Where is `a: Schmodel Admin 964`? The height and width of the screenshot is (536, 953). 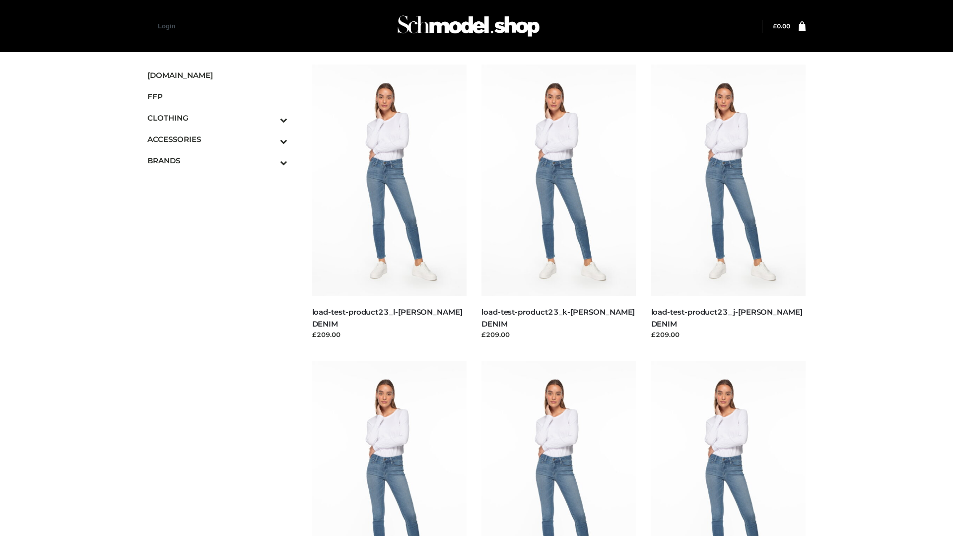 a: Schmodel Admin 964 is located at coordinates (468, 26).